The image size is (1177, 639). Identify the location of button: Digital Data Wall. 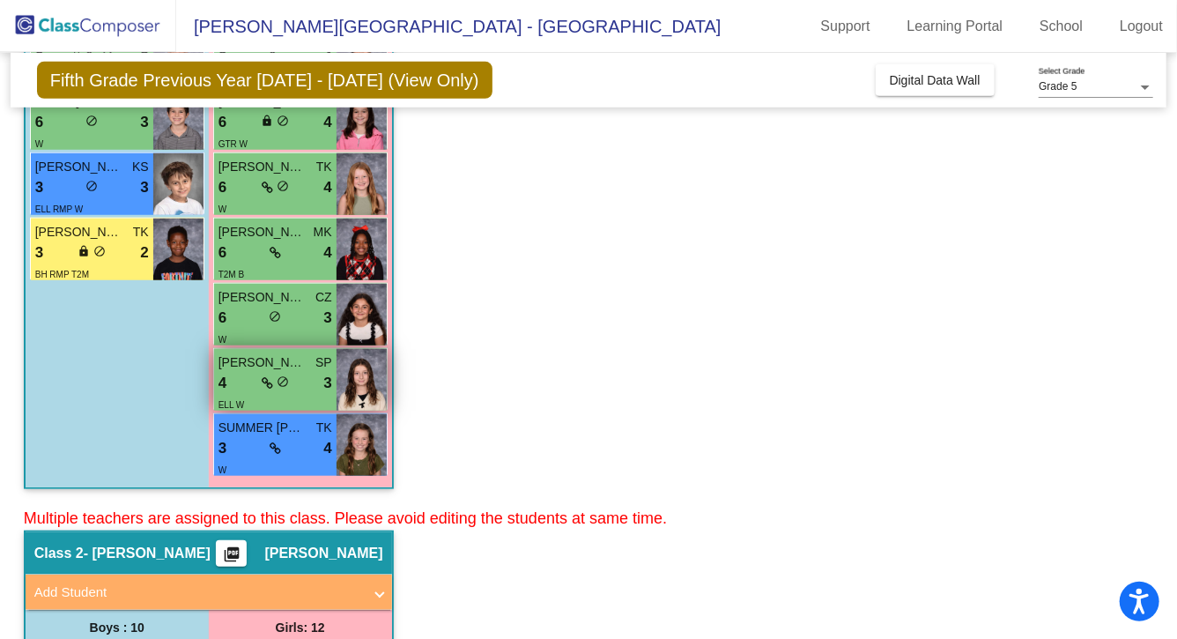
(935, 80).